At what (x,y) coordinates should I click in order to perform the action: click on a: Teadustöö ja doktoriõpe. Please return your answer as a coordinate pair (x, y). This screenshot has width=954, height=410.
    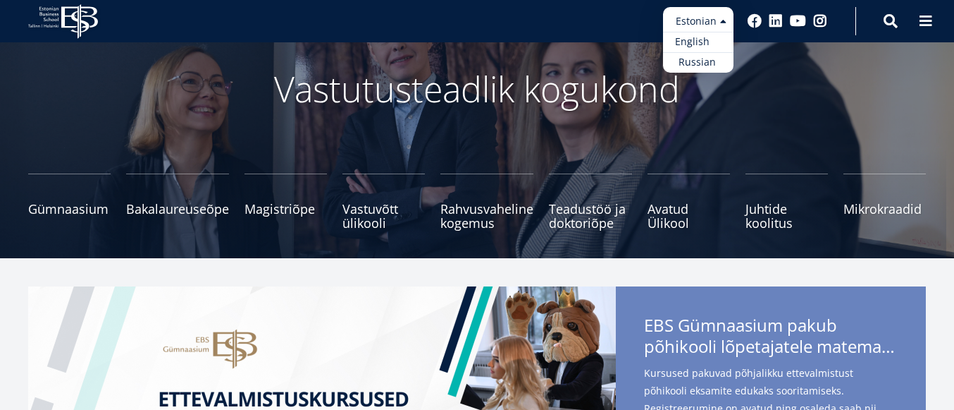
    Looking at the image, I should click on (590, 202).